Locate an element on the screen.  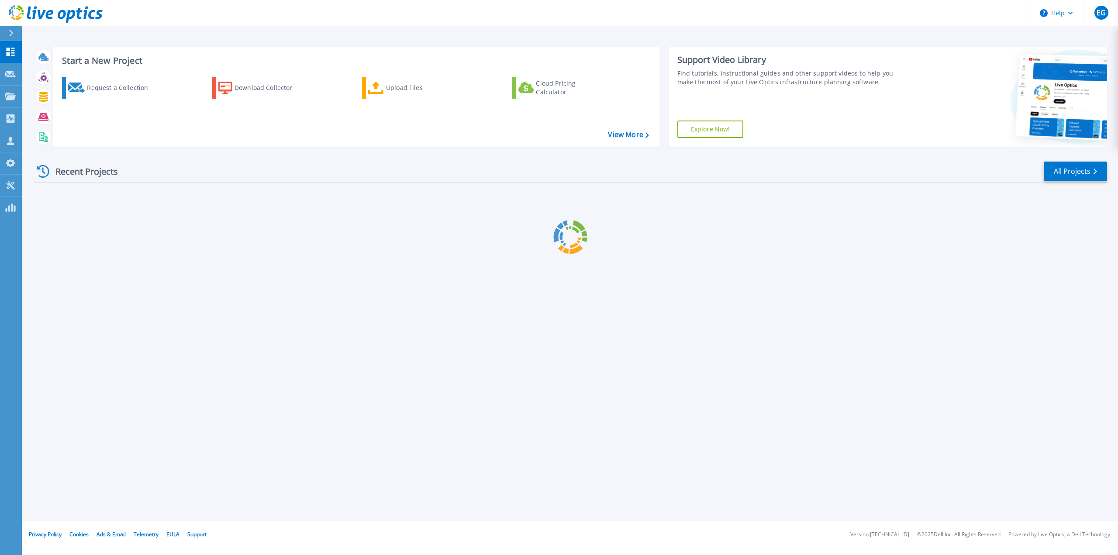
div: Upload Files is located at coordinates (421, 88).